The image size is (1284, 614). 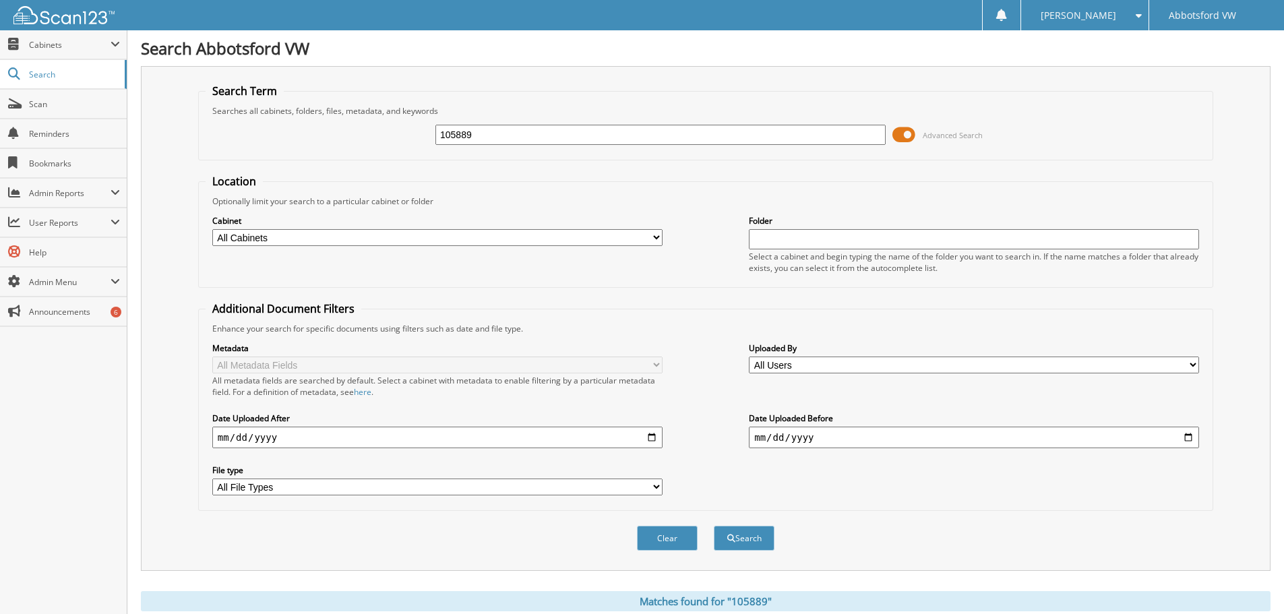 I want to click on span: Admin Menu, so click(x=69, y=282).